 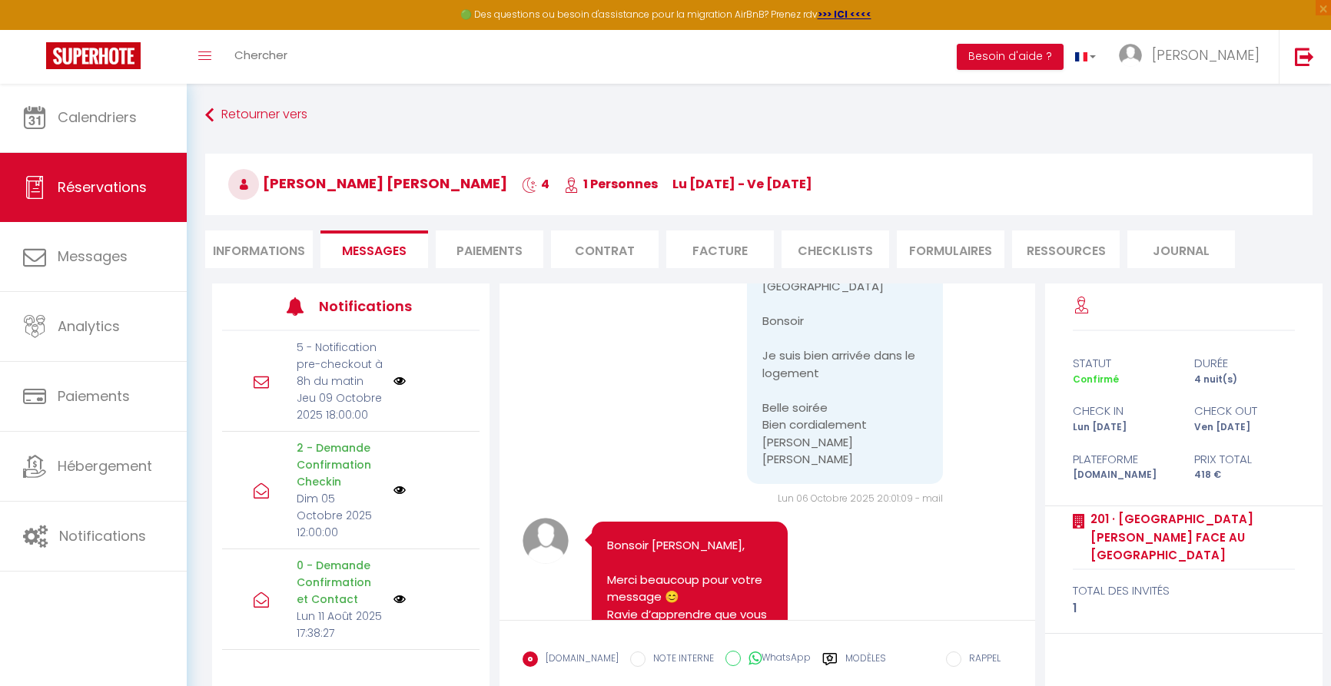 What do you see at coordinates (759, 115) in the screenshot?
I see `a: Retourner vers` at bounding box center [759, 115].